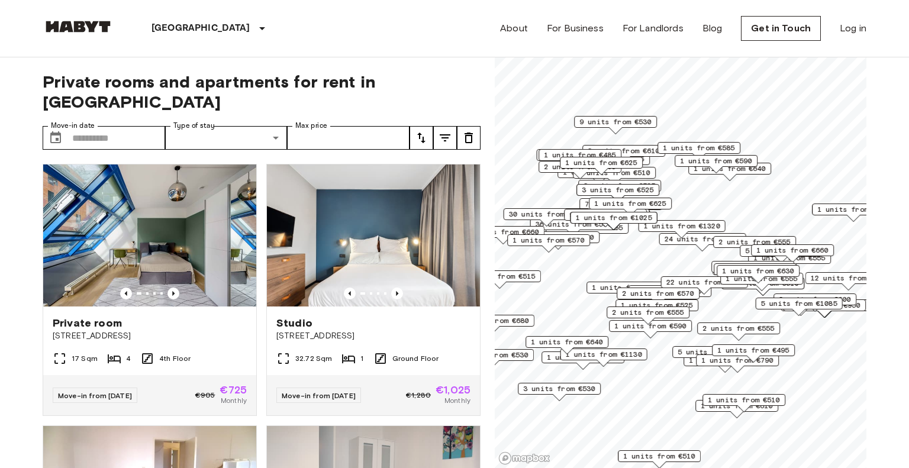 This screenshot has width=909, height=468. I want to click on a: For Landlords, so click(653, 28).